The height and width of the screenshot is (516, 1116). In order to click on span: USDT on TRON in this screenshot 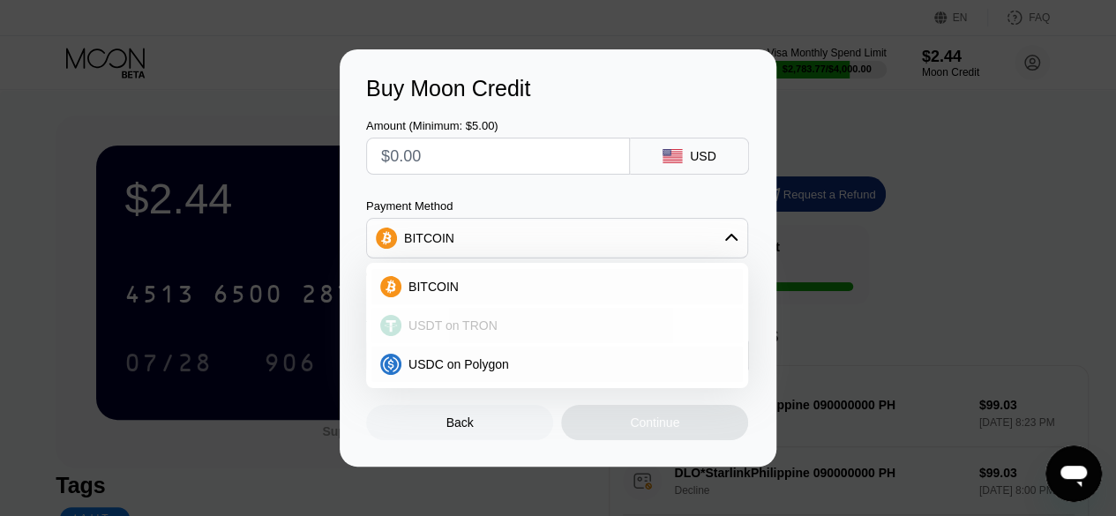, I will do `click(453, 326)`.